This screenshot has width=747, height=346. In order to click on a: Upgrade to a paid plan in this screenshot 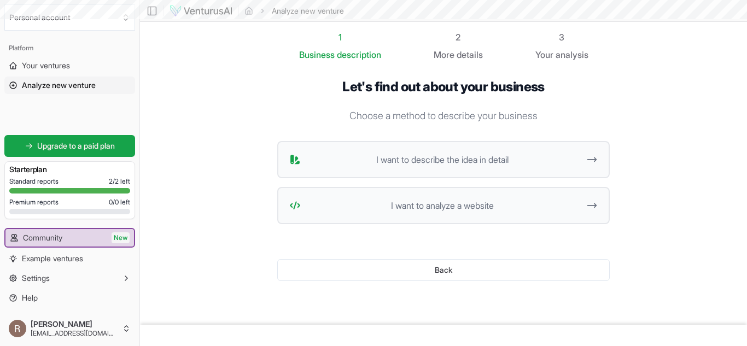, I will do `click(69, 146)`.